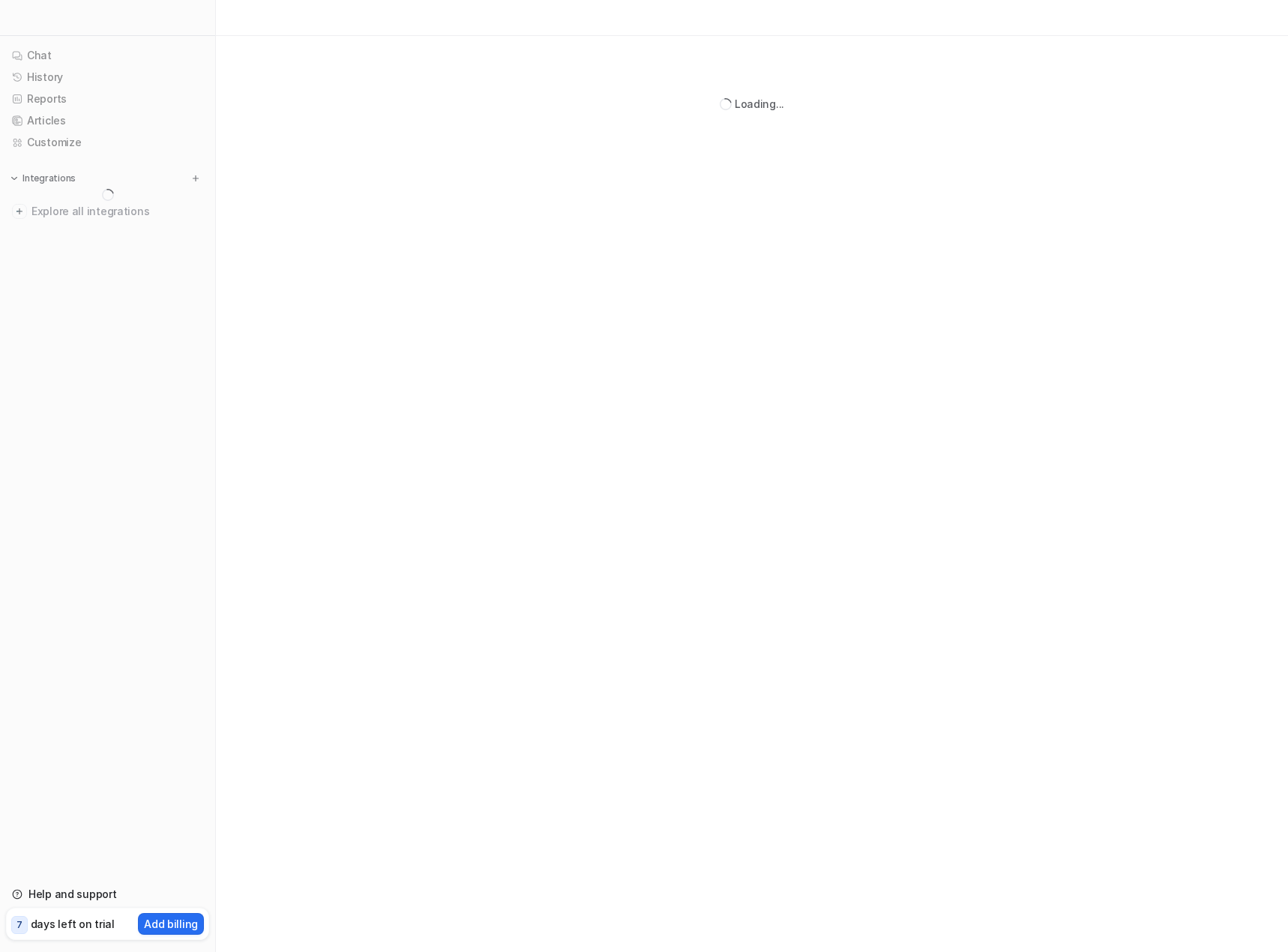 This screenshot has width=1288, height=952. What do you see at coordinates (107, 55) in the screenshot?
I see `a: Chat` at bounding box center [107, 55].